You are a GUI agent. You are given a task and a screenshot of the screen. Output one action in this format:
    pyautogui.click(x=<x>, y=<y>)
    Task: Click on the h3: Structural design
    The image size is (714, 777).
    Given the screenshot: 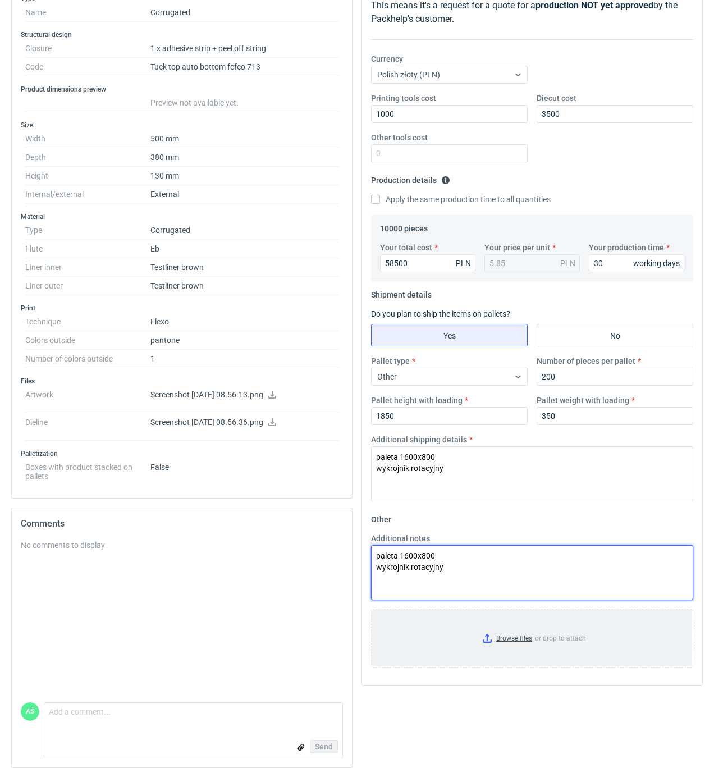 What is the action you would take?
    pyautogui.click(x=182, y=35)
    